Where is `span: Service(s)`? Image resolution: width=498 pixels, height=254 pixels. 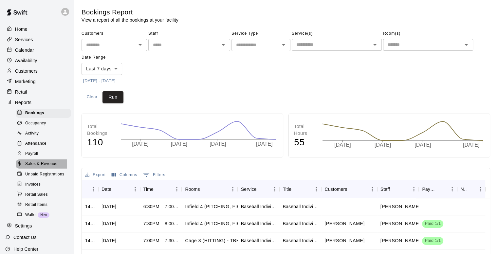
span: Service(s) is located at coordinates (336, 34).